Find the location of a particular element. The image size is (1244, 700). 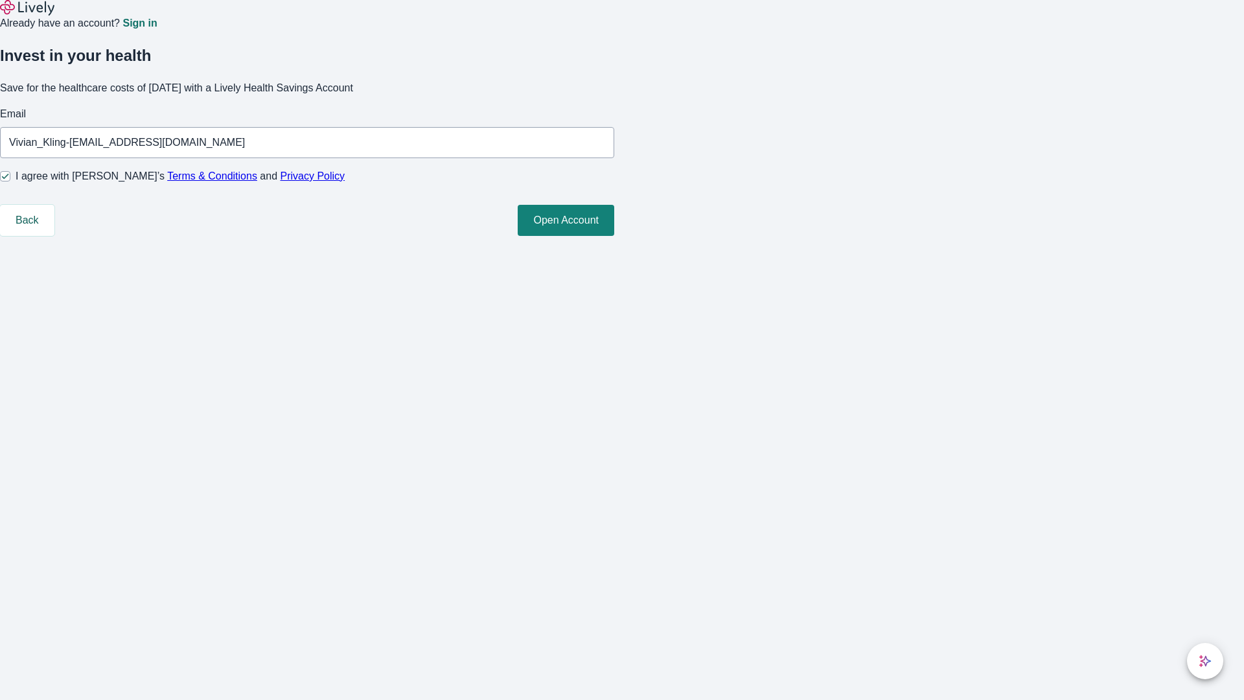

svg: Lively AI Assistant is located at coordinates (1205, 661).